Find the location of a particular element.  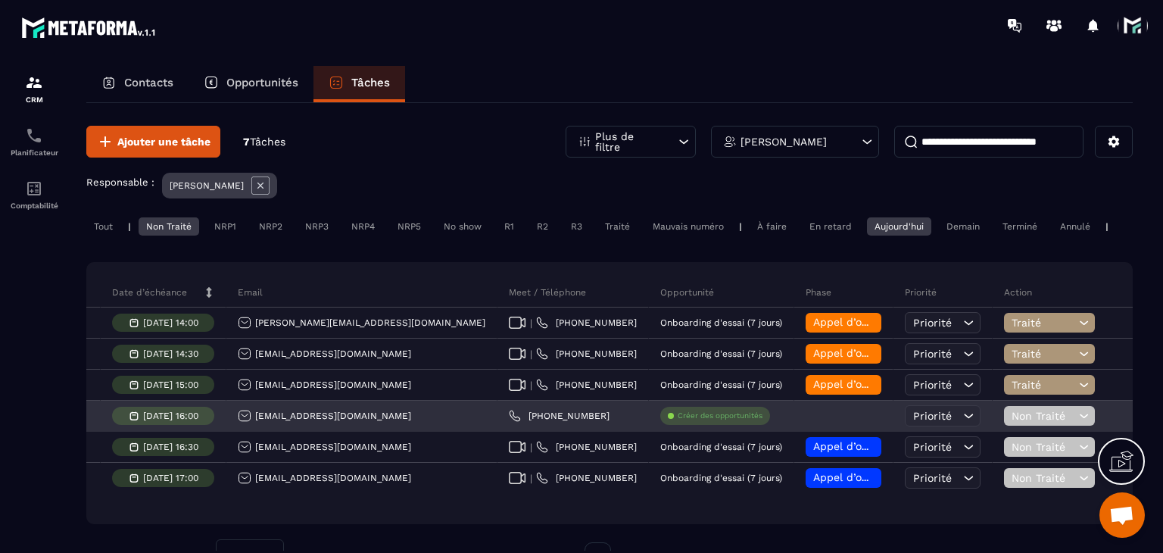

span: Tâches is located at coordinates (267, 142).